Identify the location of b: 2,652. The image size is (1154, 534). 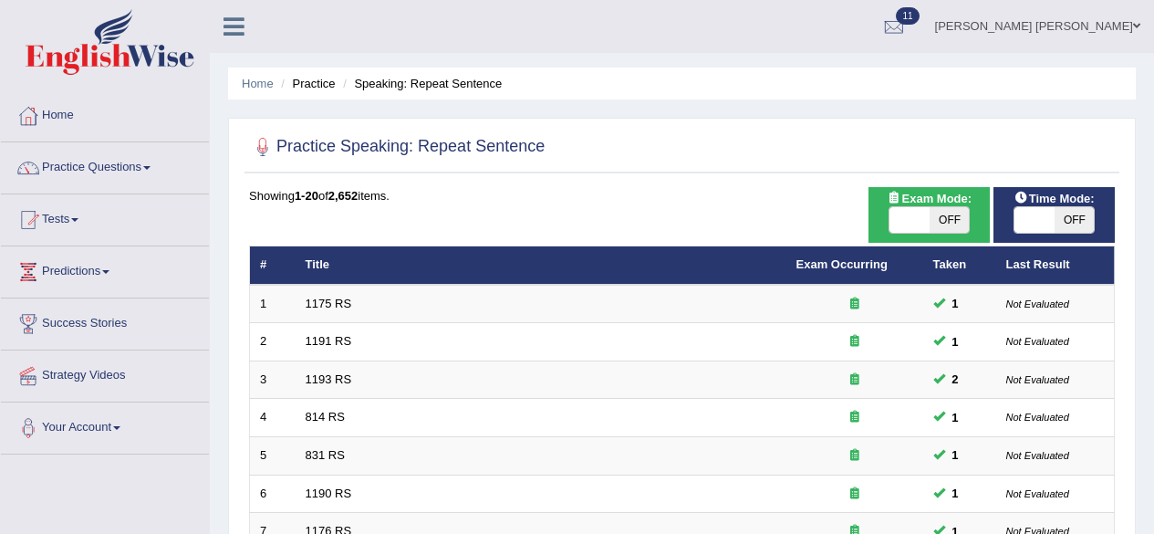
(343, 195).